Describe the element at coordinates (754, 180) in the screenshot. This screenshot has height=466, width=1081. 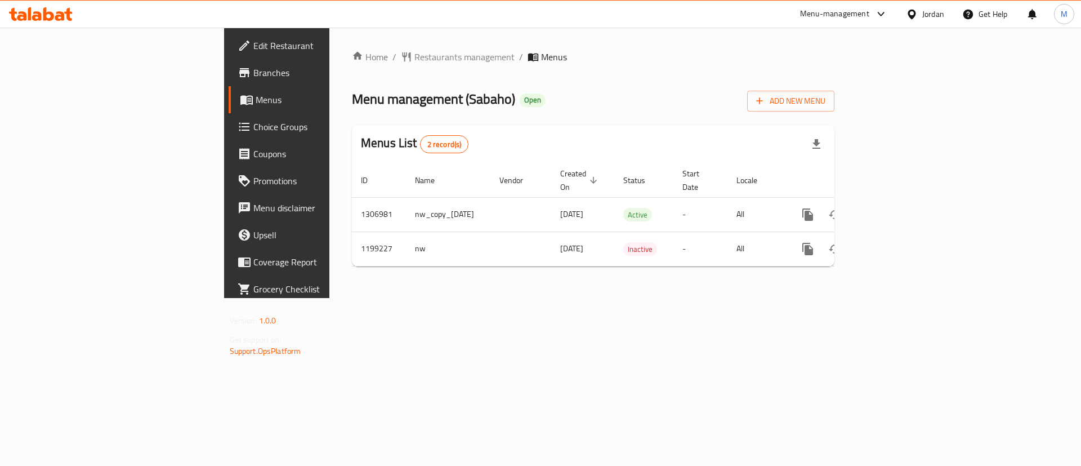
I see `span: Locale` at that location.